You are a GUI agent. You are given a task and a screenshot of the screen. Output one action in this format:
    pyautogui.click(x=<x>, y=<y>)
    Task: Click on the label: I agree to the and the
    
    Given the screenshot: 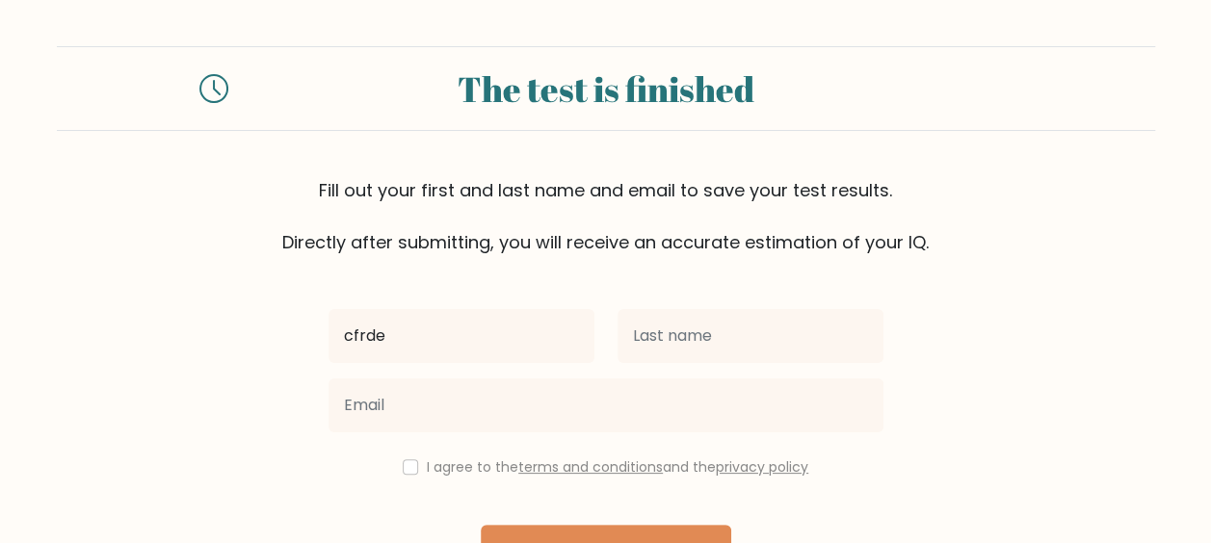 What is the action you would take?
    pyautogui.click(x=617, y=467)
    